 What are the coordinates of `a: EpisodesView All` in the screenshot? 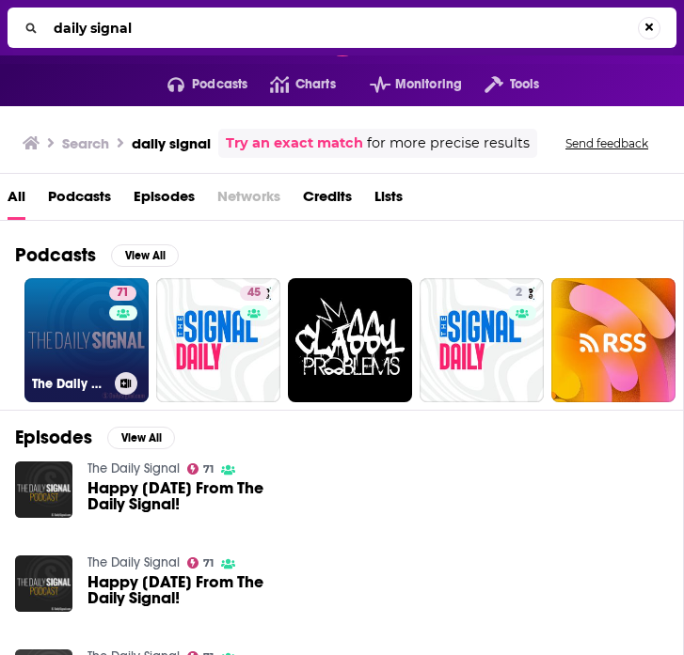 It's located at (95, 437).